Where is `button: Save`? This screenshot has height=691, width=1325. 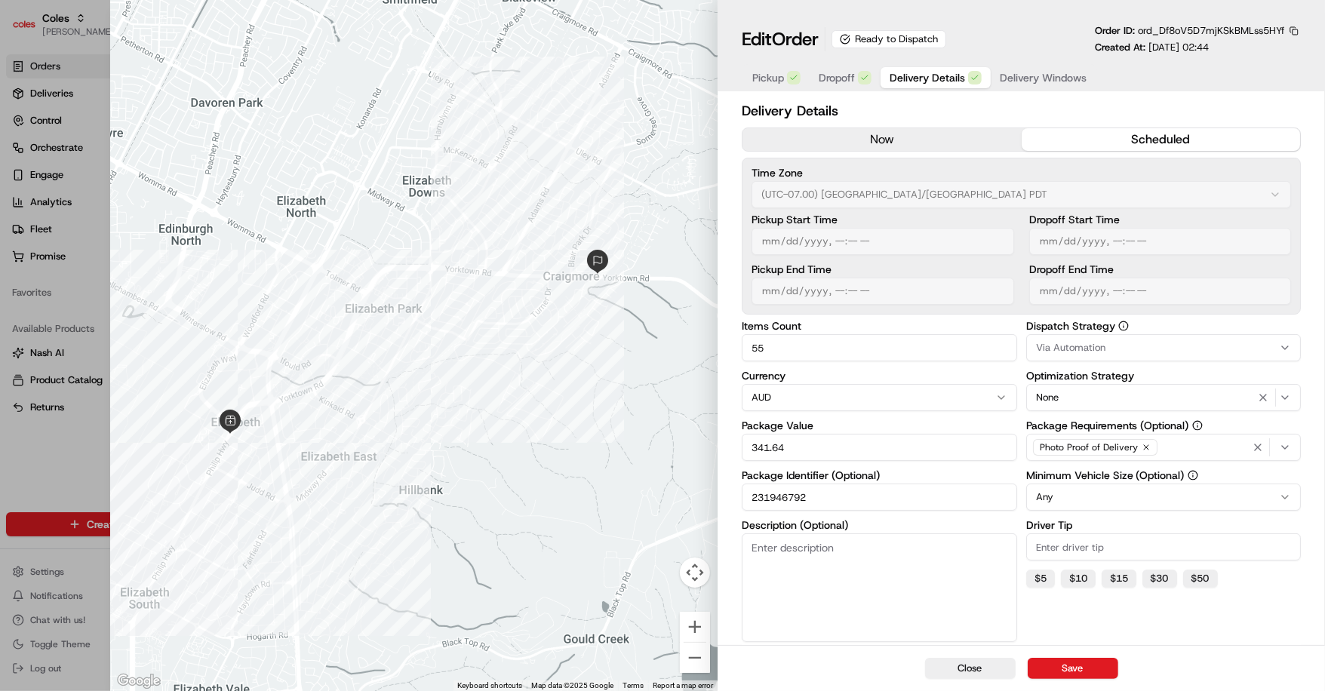
button: Save is located at coordinates (1073, 668).